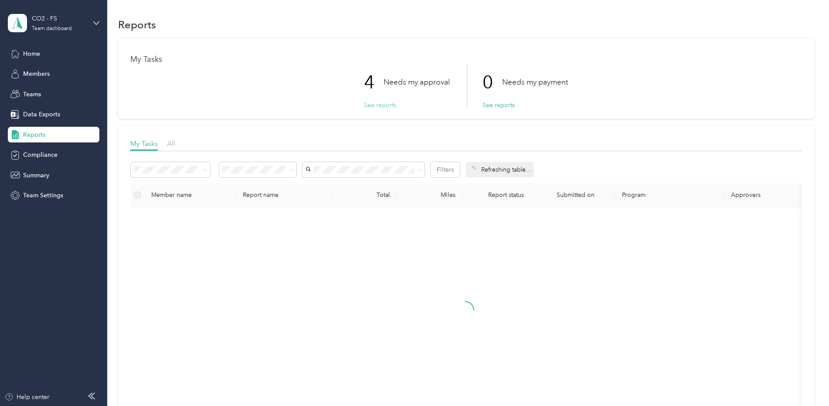 This screenshot has height=406, width=829. What do you see at coordinates (43, 195) in the screenshot?
I see `span: Team Settings` at bounding box center [43, 195].